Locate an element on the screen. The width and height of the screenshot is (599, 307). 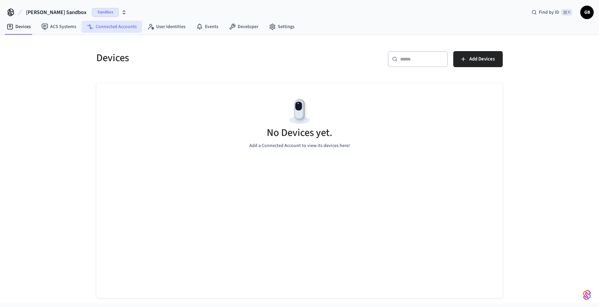
img: Devices Empty State is located at coordinates (300, 112).